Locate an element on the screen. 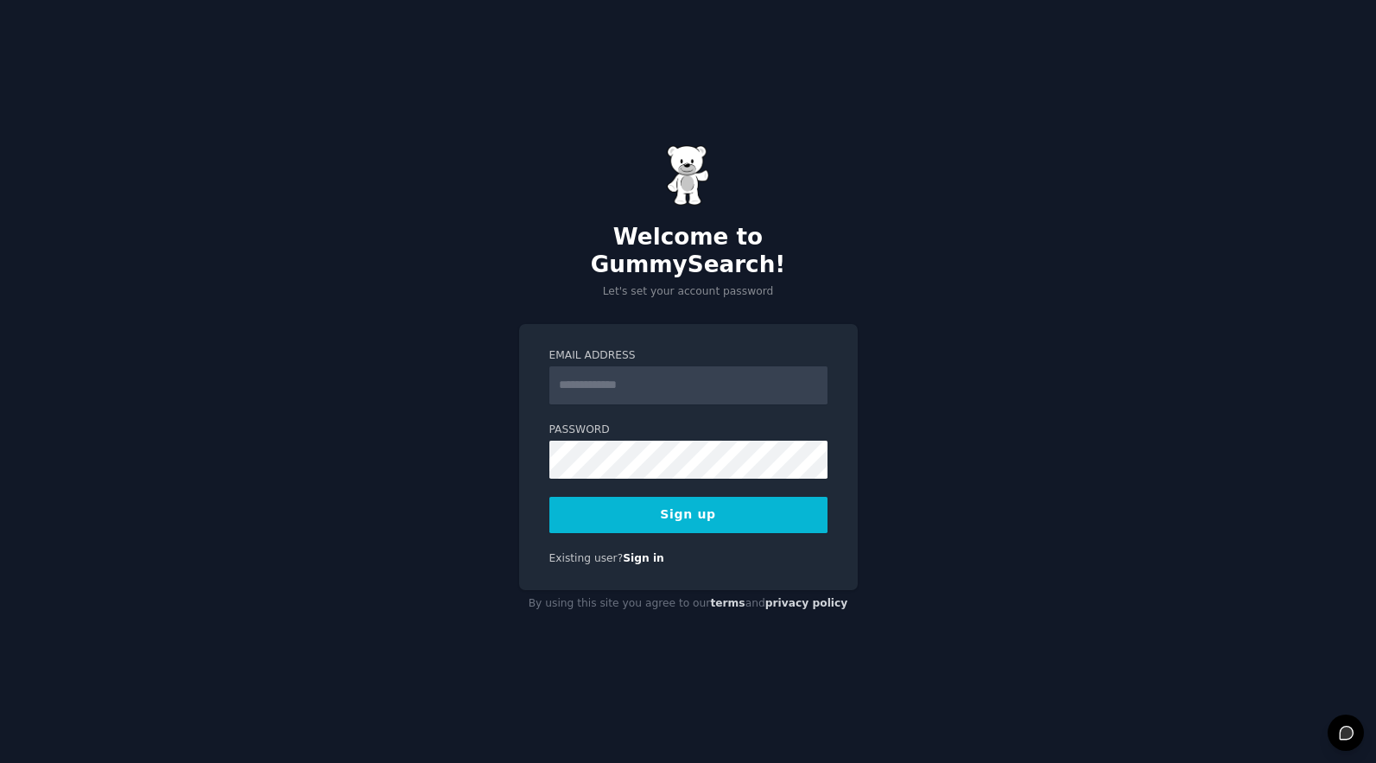 This screenshot has height=763, width=1376. img: Gummy Bear is located at coordinates (689, 175).